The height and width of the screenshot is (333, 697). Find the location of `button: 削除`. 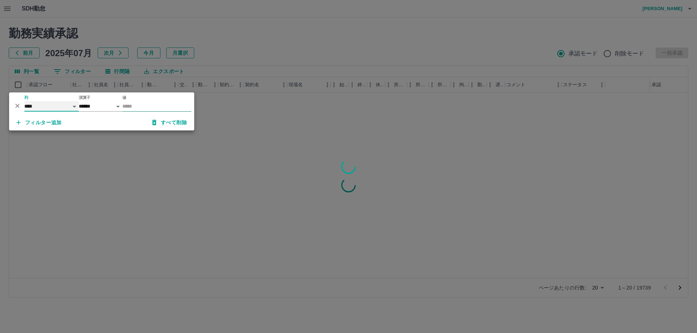

button: 削除 is located at coordinates (17, 106).